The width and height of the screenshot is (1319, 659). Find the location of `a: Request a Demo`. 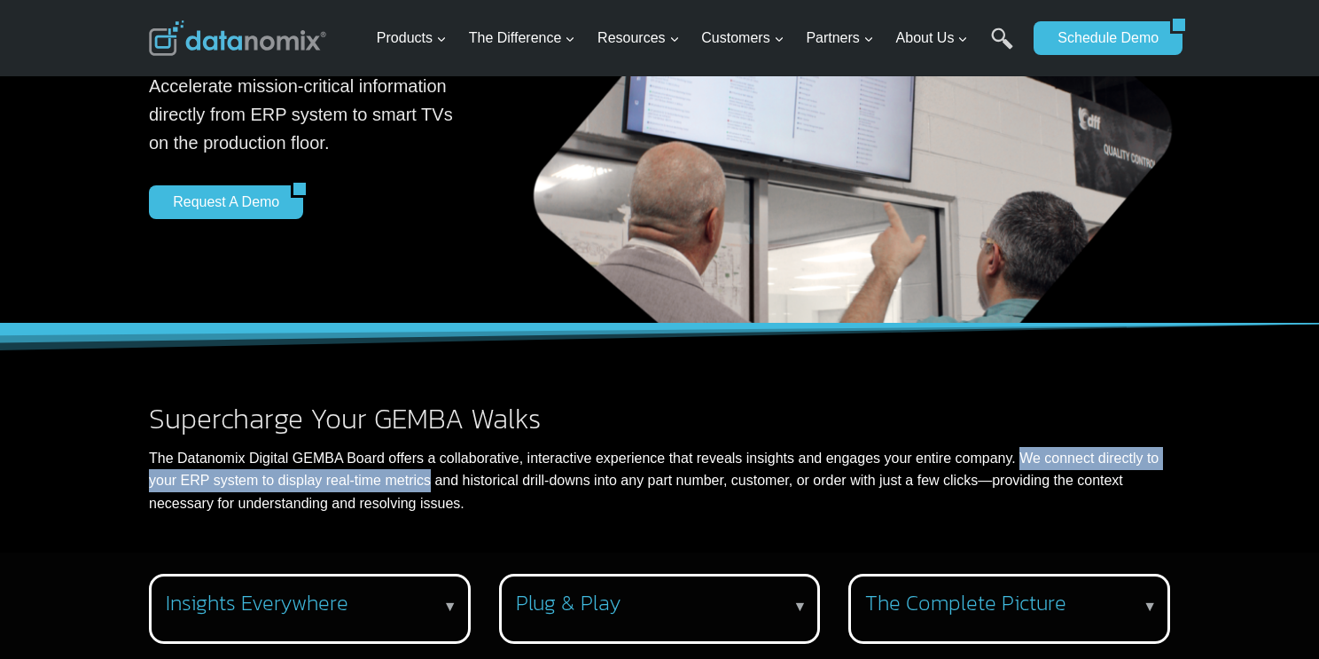

a: Request a Demo is located at coordinates (220, 202).